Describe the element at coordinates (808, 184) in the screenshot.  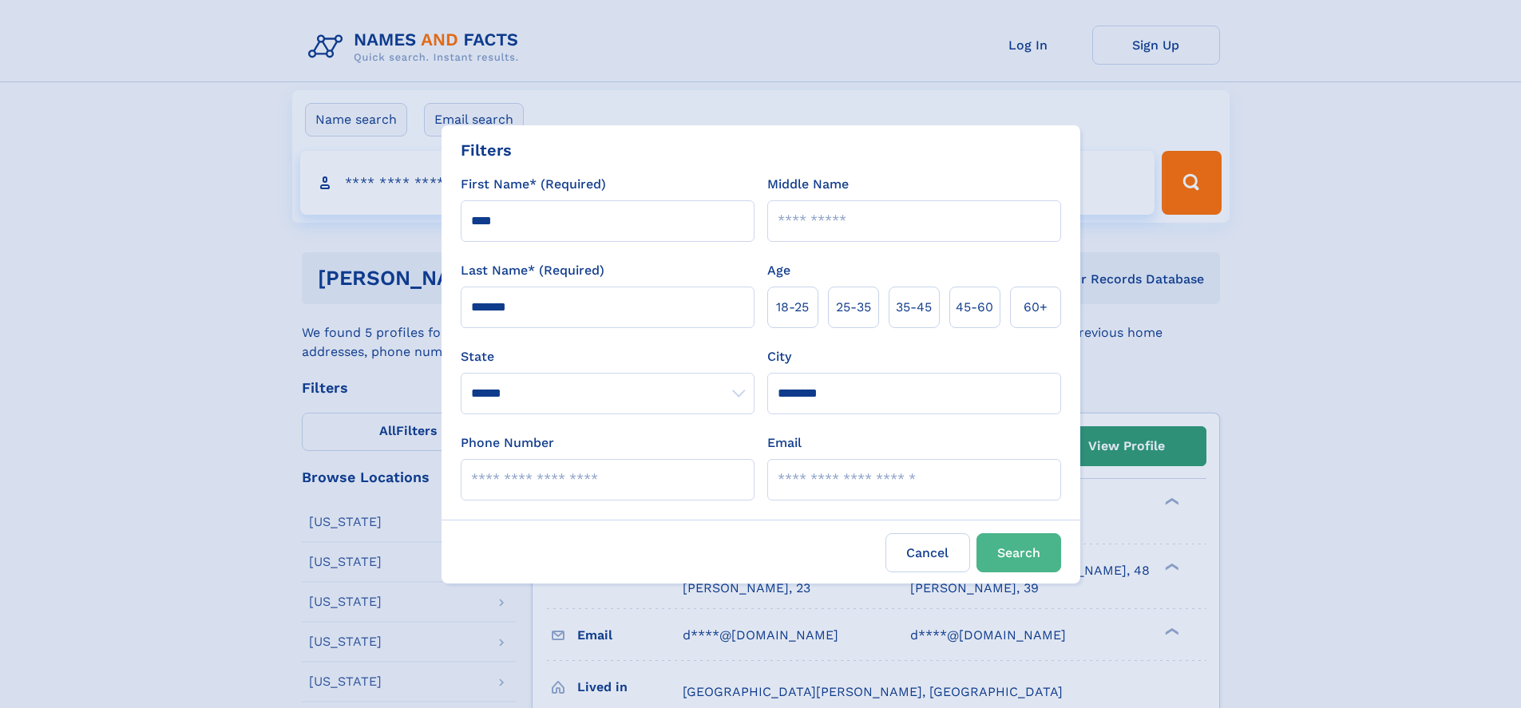
I see `label: Middle Name` at that location.